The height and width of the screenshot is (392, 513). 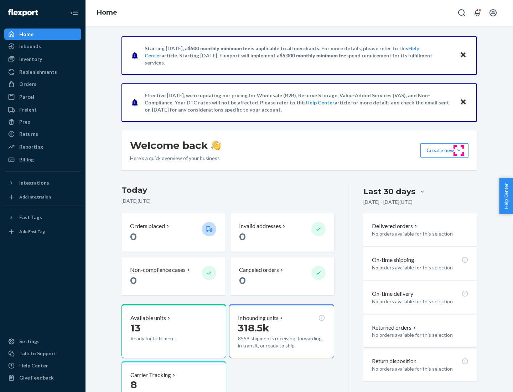 What do you see at coordinates (393, 260) in the screenshot?
I see `p: On-time shipping` at bounding box center [393, 260].